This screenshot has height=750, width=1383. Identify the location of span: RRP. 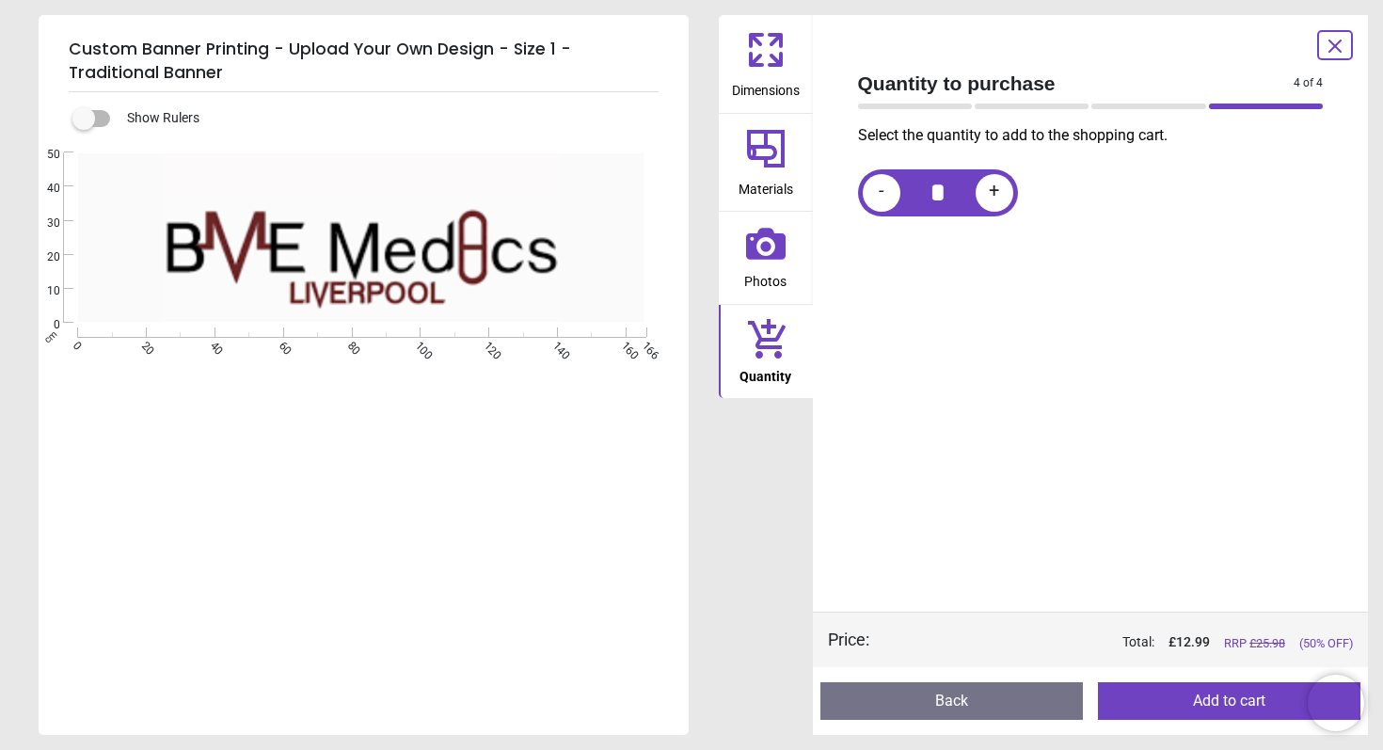
(1254, 644).